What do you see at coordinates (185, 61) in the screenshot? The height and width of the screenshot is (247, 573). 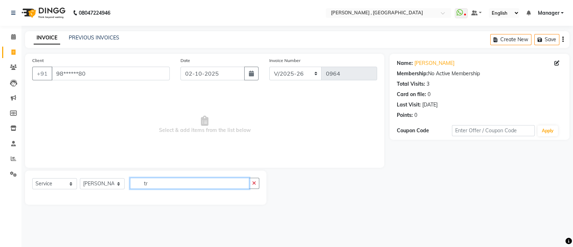 I see `label: Date` at bounding box center [185, 61].